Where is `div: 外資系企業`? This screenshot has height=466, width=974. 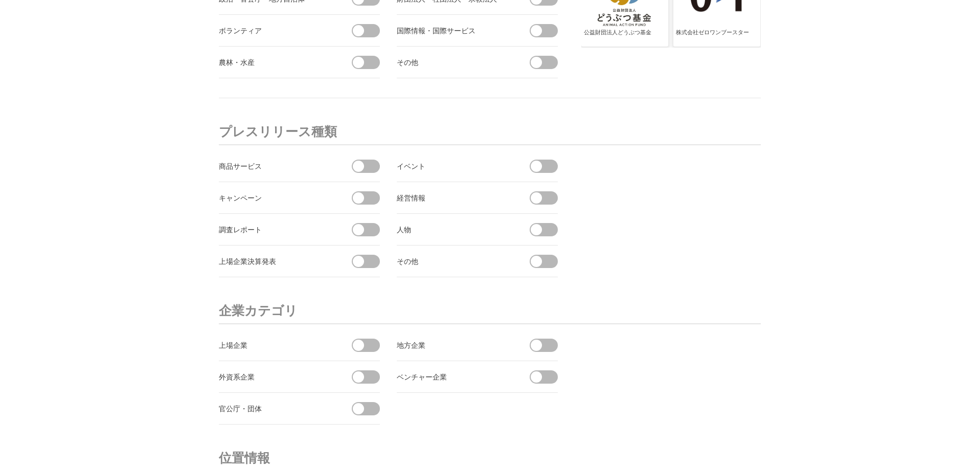 div: 外資系企業 is located at coordinates (276, 376).